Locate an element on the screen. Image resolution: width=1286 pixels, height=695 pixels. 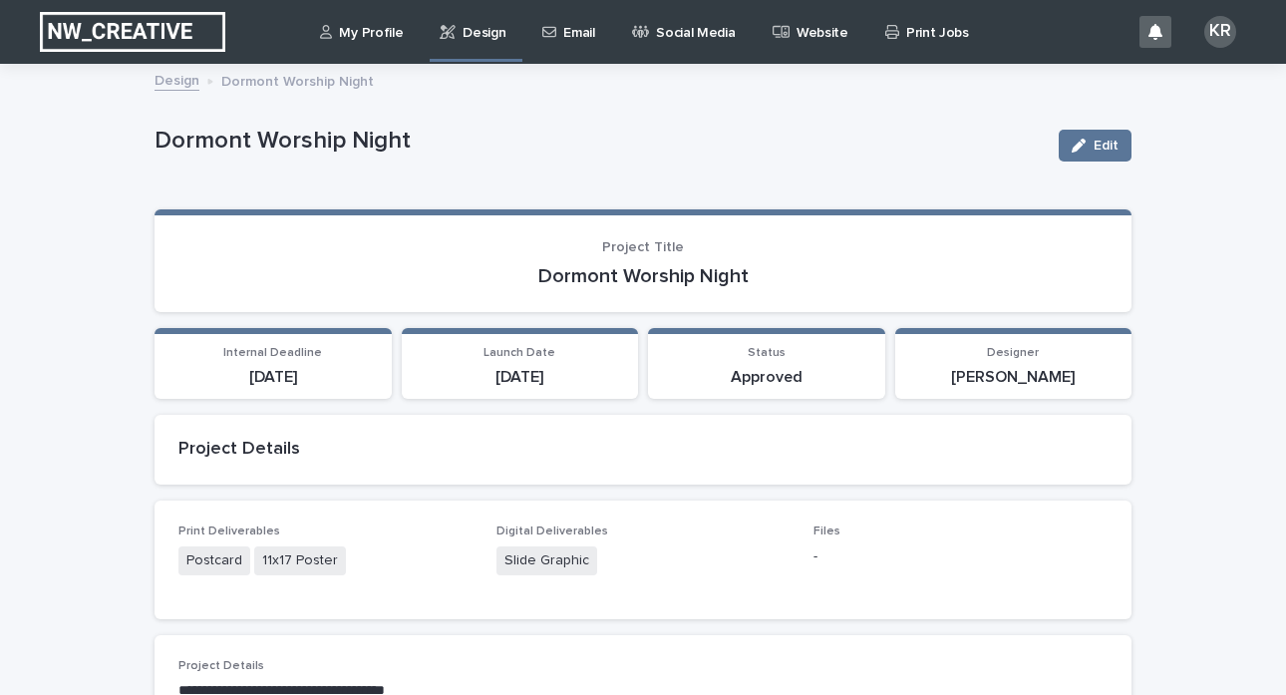
span: Postcard is located at coordinates (214, 560).